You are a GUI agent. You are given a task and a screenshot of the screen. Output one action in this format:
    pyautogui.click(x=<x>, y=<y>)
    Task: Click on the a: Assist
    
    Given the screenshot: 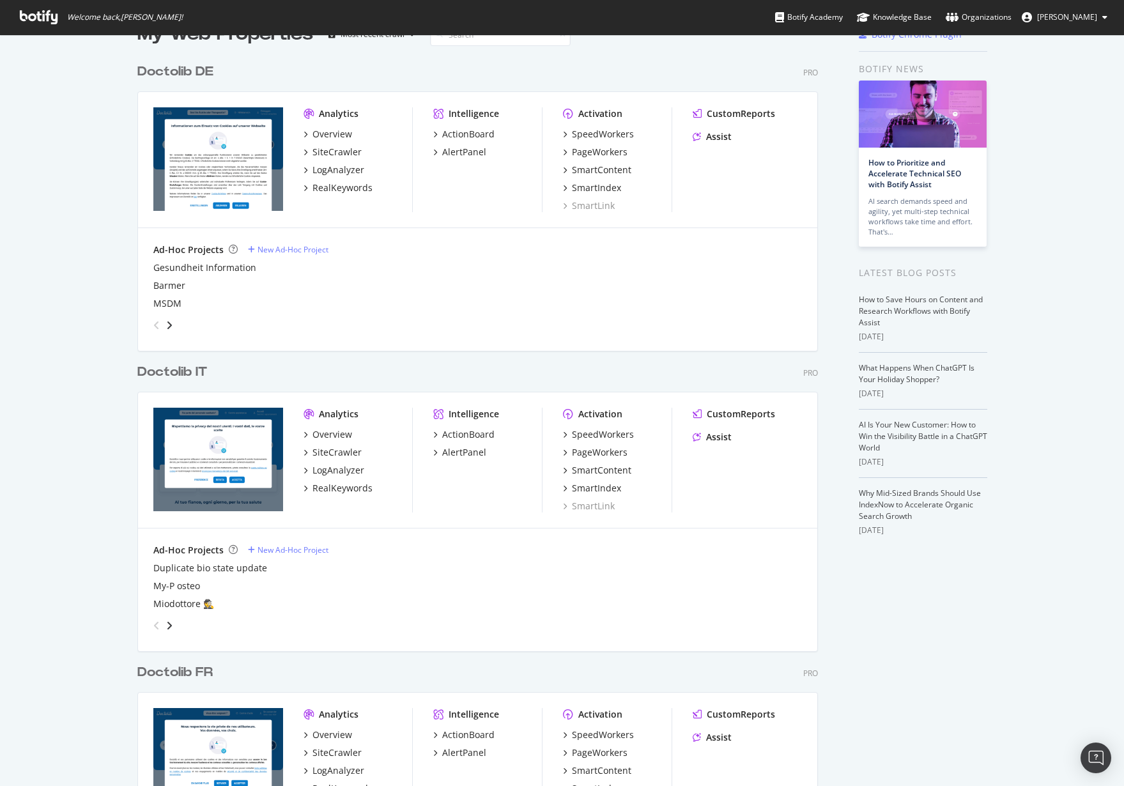 What is the action you would take?
    pyautogui.click(x=712, y=137)
    